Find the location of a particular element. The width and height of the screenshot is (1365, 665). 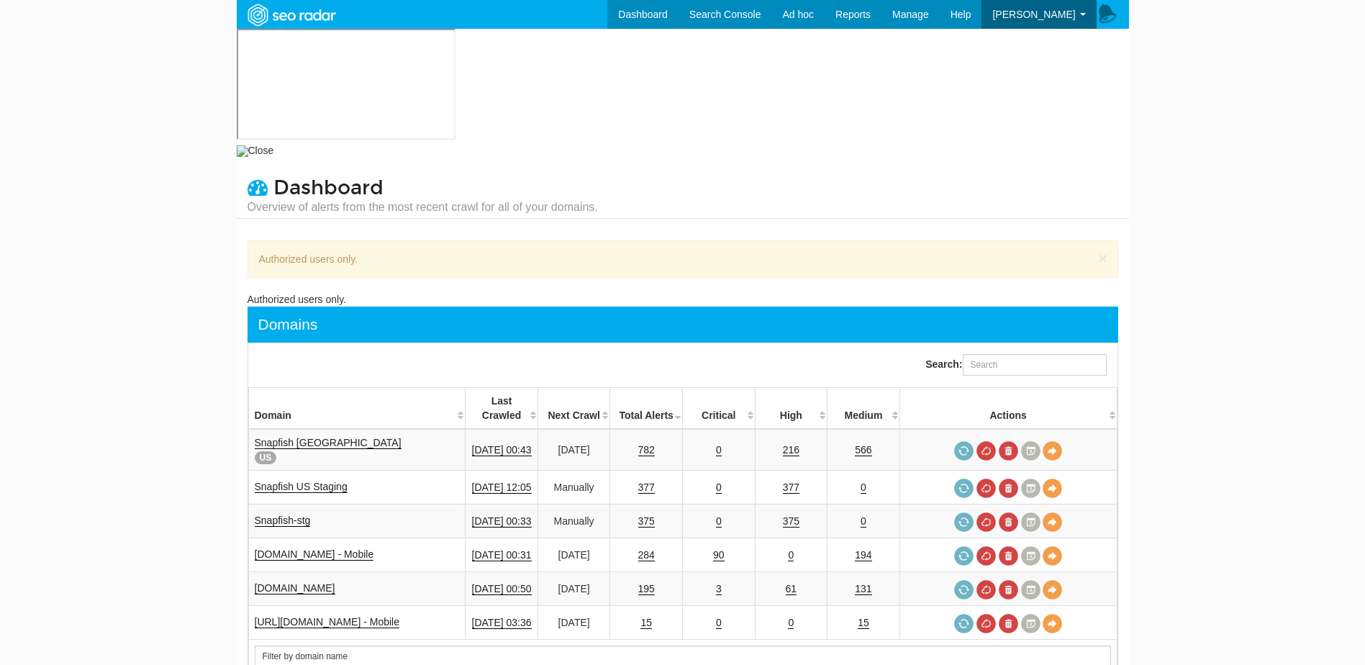

span: Reports is located at coordinates (853, 14).